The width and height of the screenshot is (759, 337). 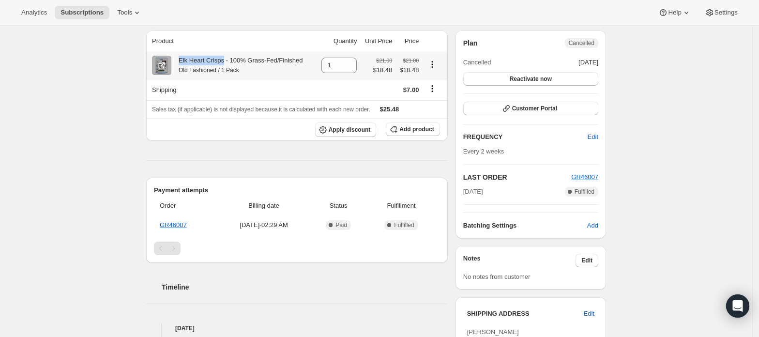 What do you see at coordinates (264, 206) in the screenshot?
I see `span: Billing date` at bounding box center [264, 206].